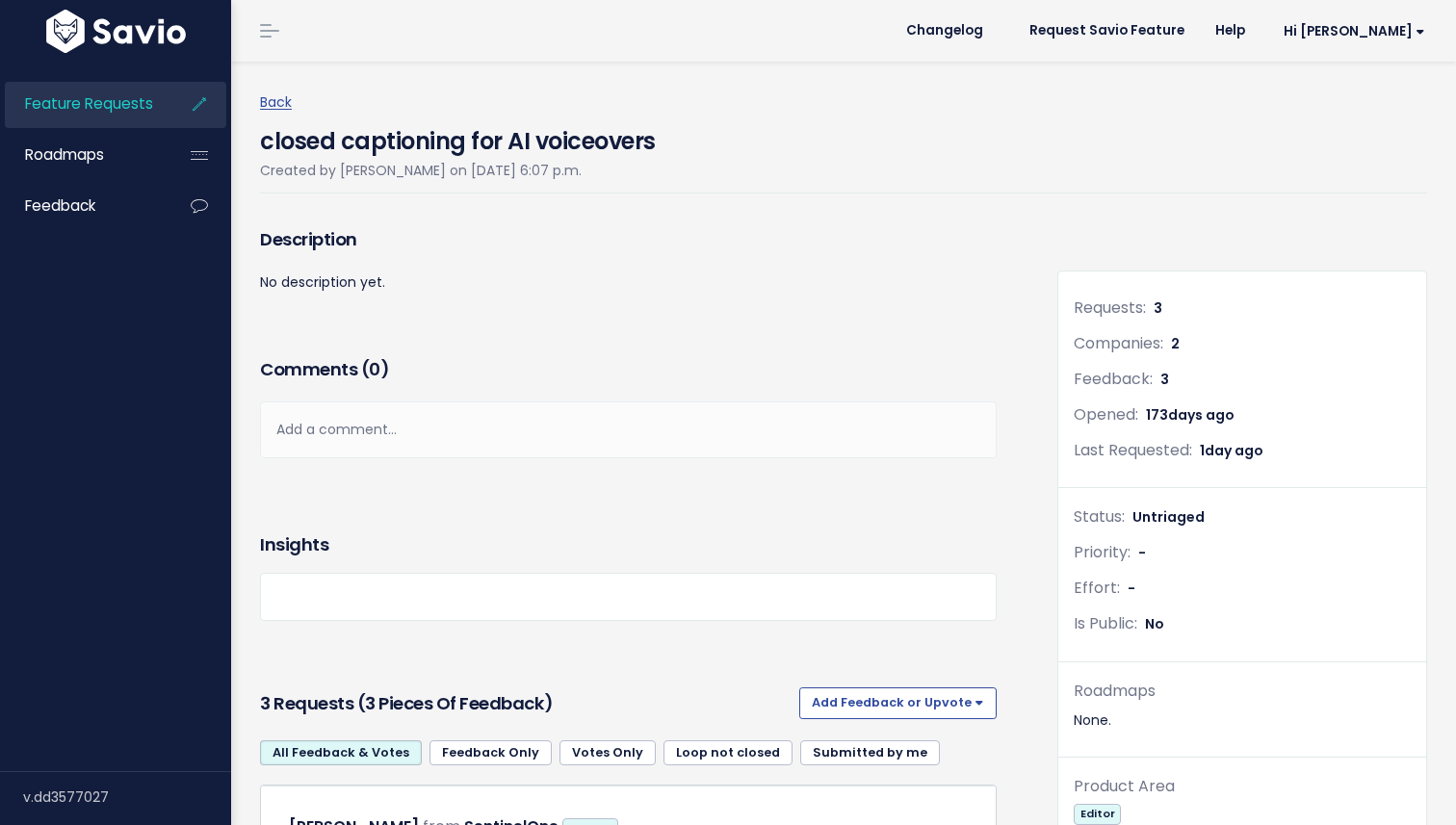 This screenshot has height=825, width=1456. Describe the element at coordinates (490, 754) in the screenshot. I see `a: Feedback Only` at that location.